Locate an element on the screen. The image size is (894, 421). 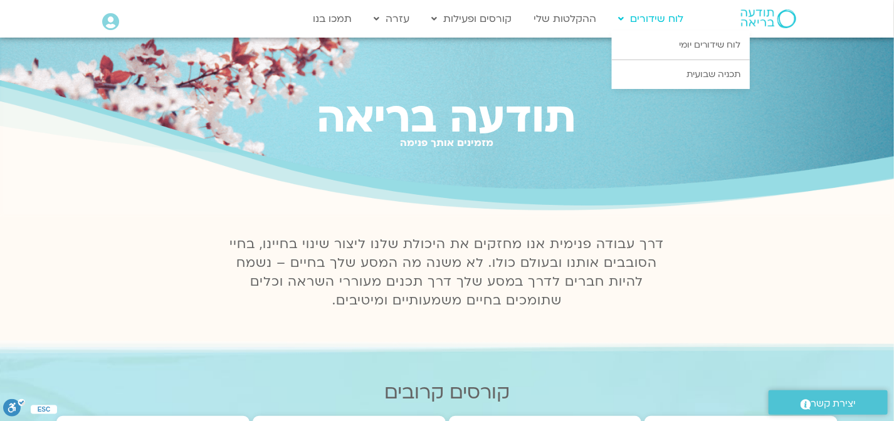
span: יצירת קשר is located at coordinates (834, 404).